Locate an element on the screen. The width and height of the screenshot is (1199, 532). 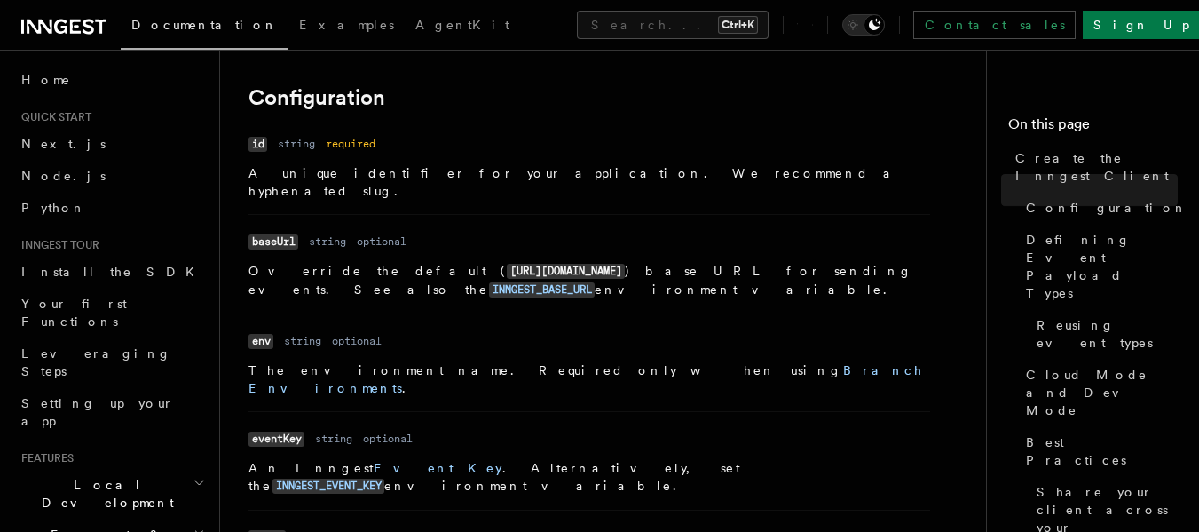
a: AgentKit is located at coordinates (463, 27).